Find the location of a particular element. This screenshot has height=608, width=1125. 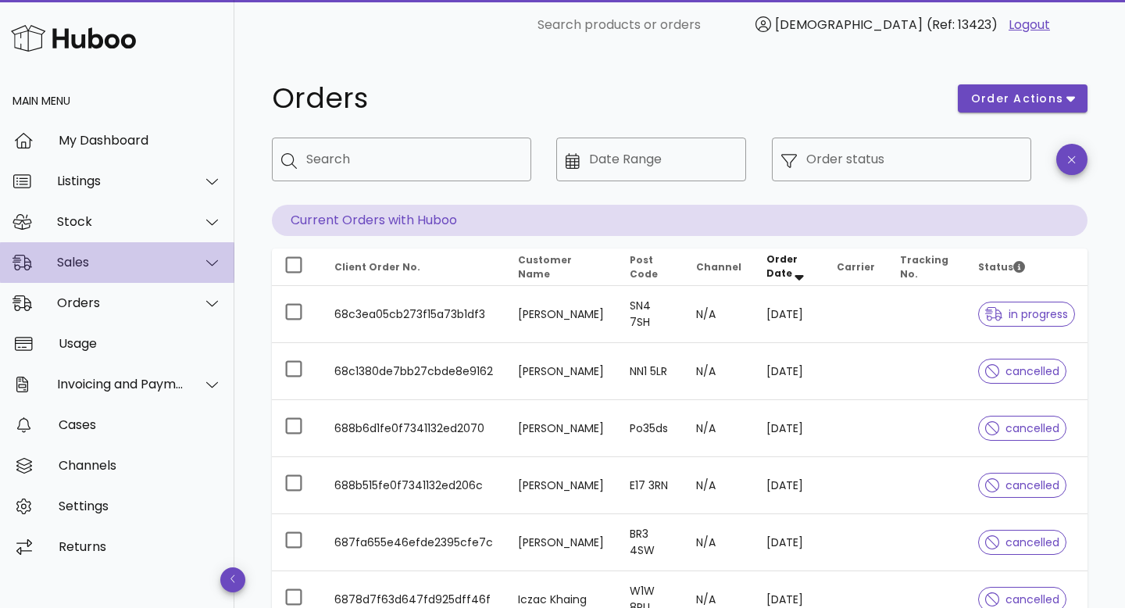

th: Channel is located at coordinates (719, 267).